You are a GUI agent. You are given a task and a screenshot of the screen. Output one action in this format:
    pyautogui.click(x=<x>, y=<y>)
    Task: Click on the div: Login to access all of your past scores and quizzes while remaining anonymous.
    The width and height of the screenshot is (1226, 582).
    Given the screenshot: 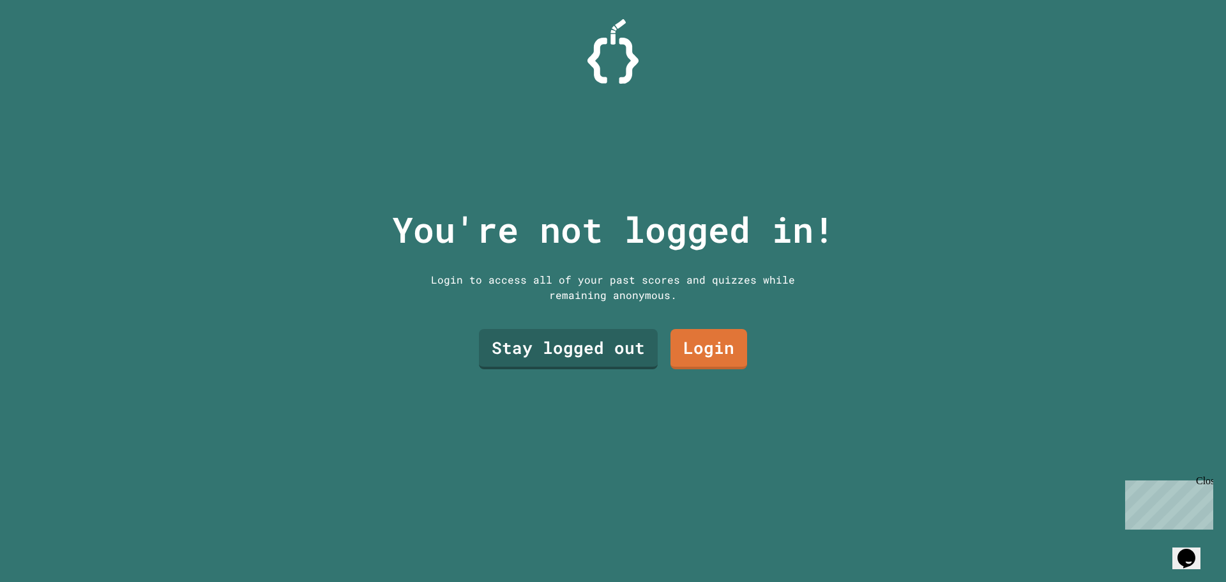 What is the action you would take?
    pyautogui.click(x=613, y=287)
    